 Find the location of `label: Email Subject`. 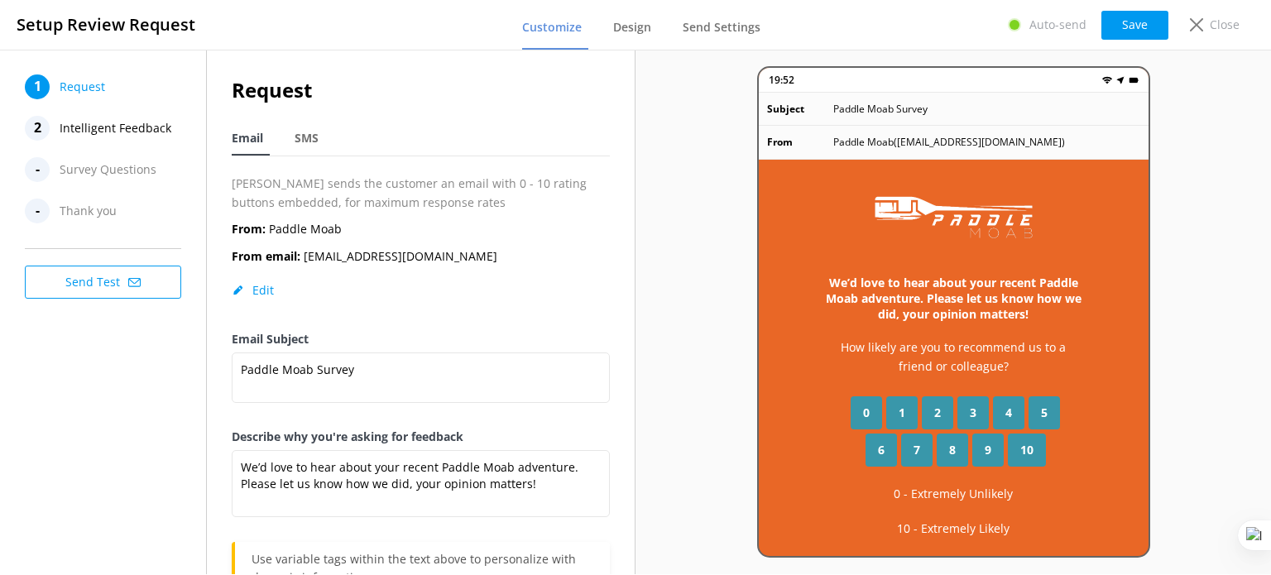

label: Email Subject is located at coordinates (420, 339).